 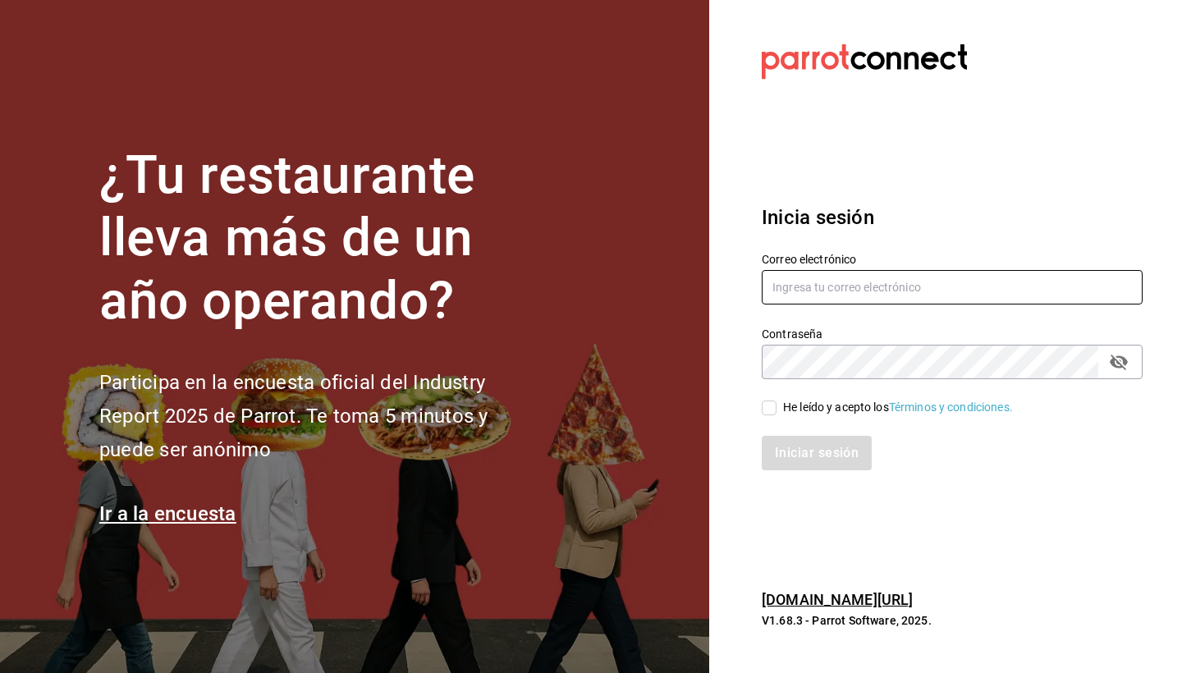 What do you see at coordinates (952, 621) in the screenshot?
I see `p: V1.68.3 - Parrot Software, 2025.` at bounding box center [952, 621].